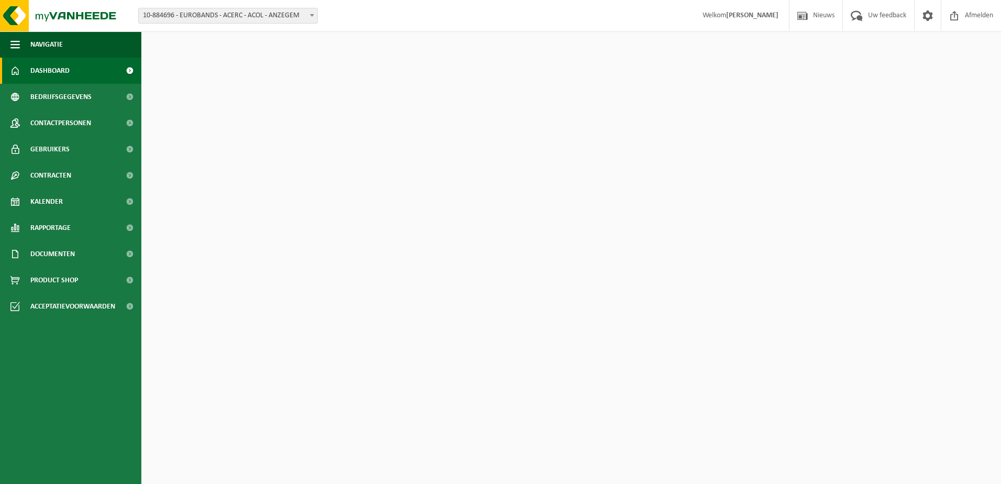 Image resolution: width=1001 pixels, height=484 pixels. What do you see at coordinates (47, 44) in the screenshot?
I see `span: Navigatie` at bounding box center [47, 44].